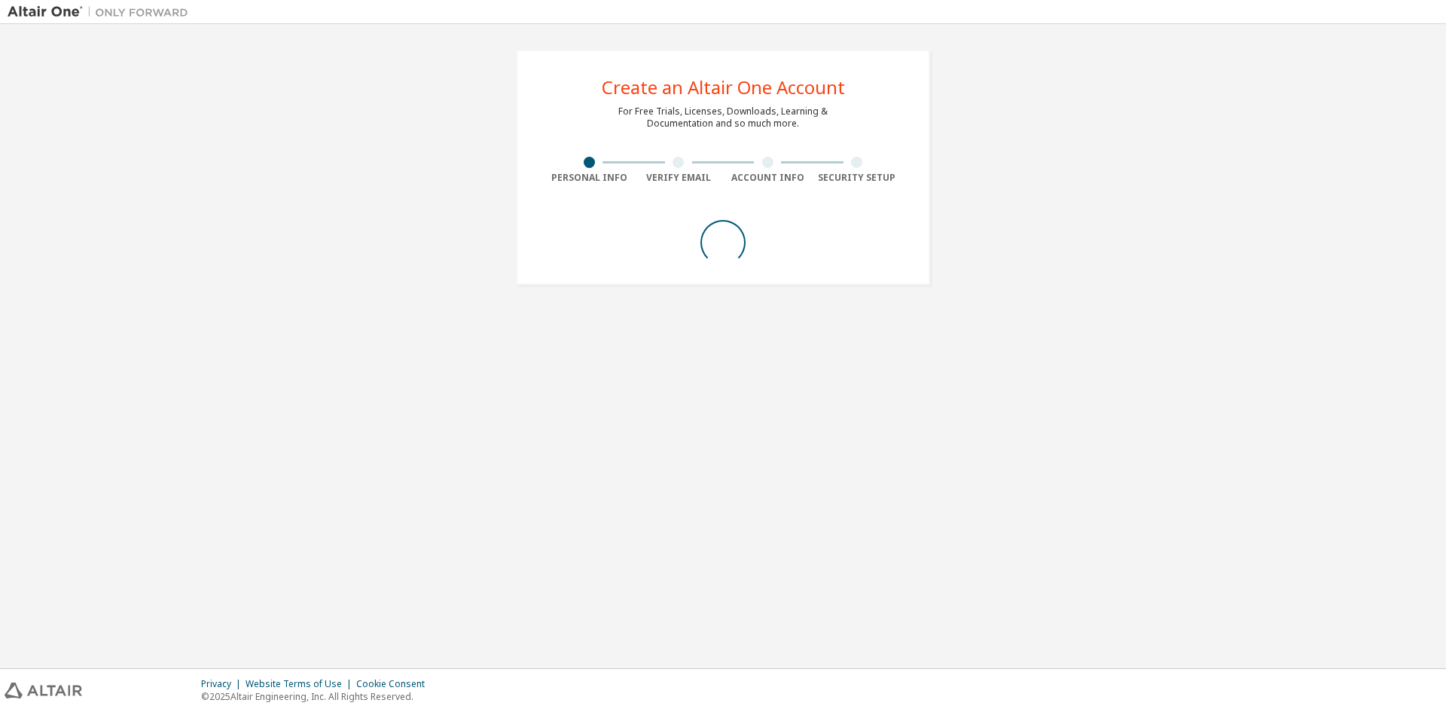 The width and height of the screenshot is (1446, 712). Describe the element at coordinates (317, 696) in the screenshot. I see `p: © 2025 Altair Engineering, Inc. All Rights Reserved.` at that location.